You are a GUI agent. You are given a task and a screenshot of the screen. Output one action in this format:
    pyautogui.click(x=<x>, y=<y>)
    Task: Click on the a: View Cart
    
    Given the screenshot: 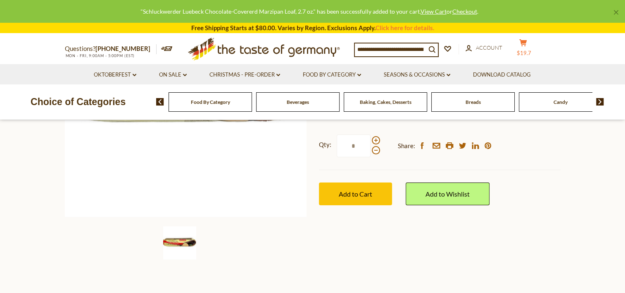 What is the action you would take?
    pyautogui.click(x=433, y=11)
    